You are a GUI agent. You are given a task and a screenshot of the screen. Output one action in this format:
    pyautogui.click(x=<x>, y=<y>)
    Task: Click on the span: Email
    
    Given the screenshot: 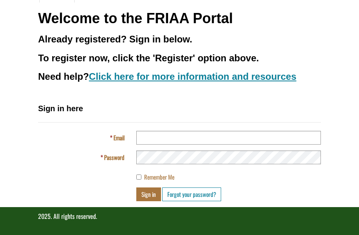 What is the action you would take?
    pyautogui.click(x=119, y=137)
    